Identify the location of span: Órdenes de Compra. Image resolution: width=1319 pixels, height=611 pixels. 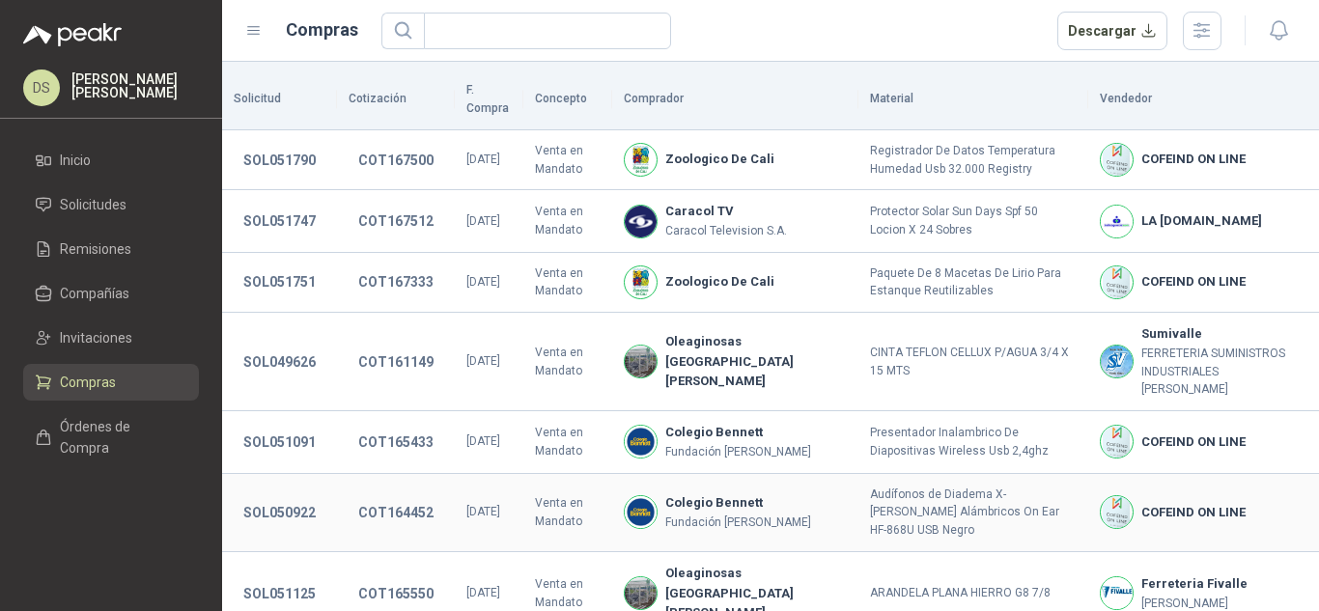
(120, 437).